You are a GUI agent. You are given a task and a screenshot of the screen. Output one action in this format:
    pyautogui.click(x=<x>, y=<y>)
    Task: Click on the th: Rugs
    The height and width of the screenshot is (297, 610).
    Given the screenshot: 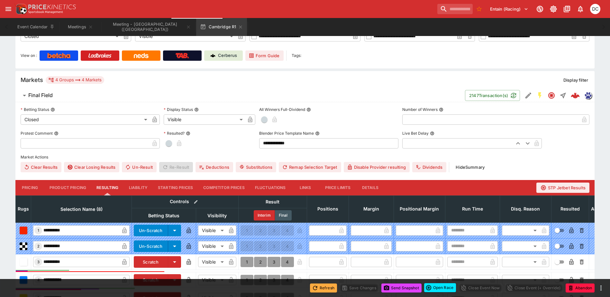 What is the action you would take?
    pyautogui.click(x=23, y=209)
    